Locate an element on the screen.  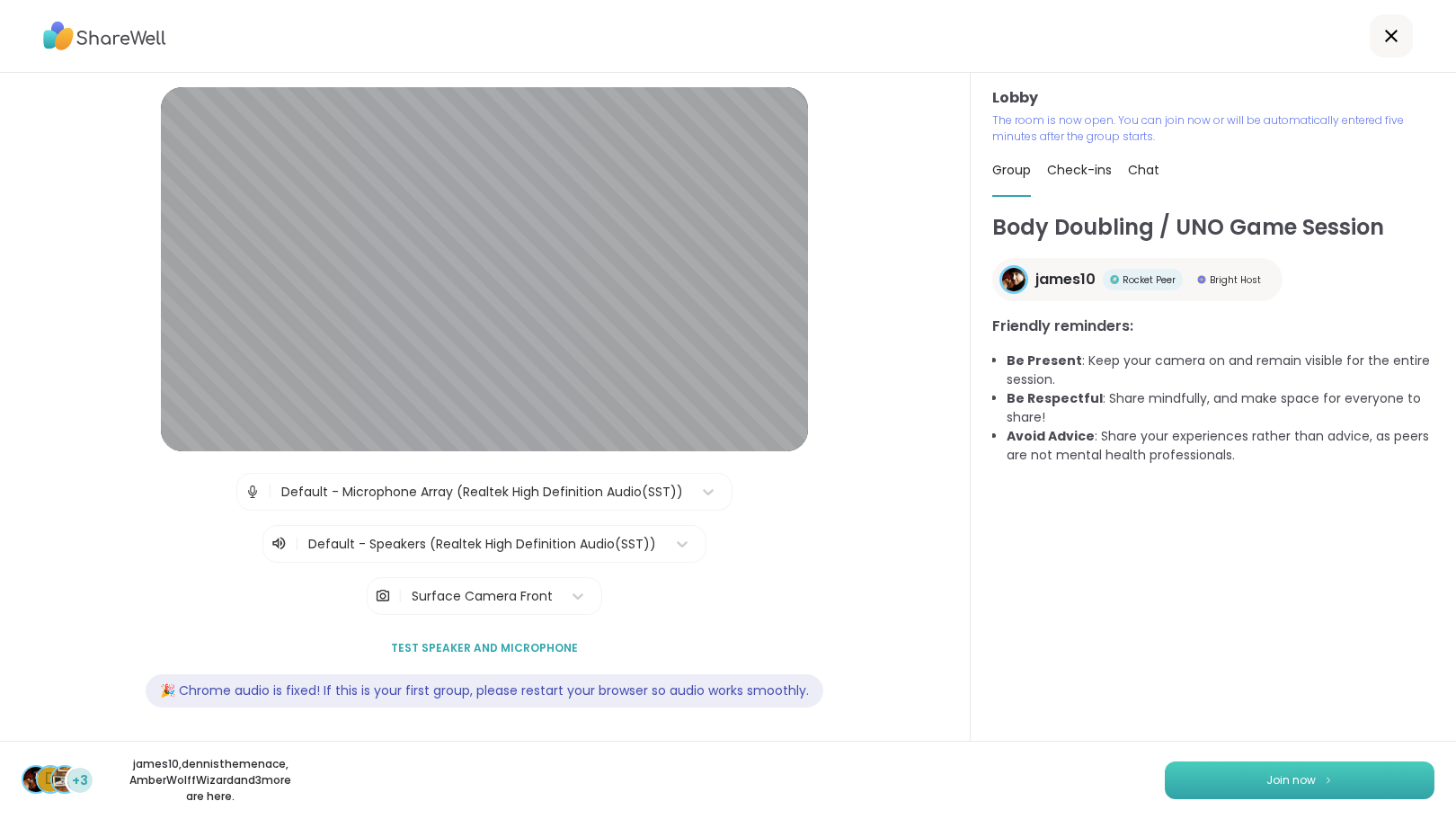
span: Group is located at coordinates (1011, 170).